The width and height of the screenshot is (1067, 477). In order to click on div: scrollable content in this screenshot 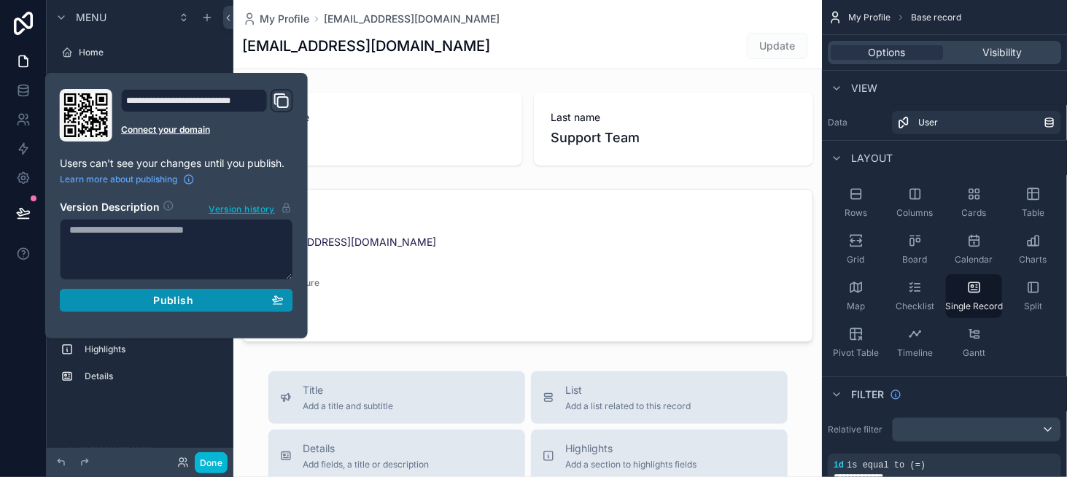, I will do `click(140, 367)`.